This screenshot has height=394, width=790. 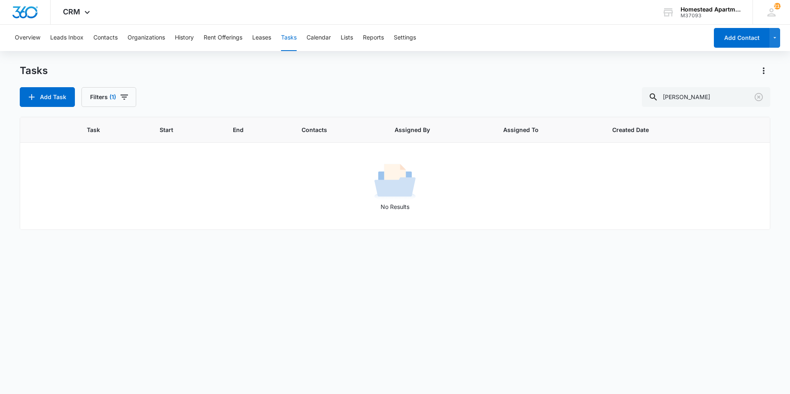 I want to click on button: Actions, so click(x=764, y=71).